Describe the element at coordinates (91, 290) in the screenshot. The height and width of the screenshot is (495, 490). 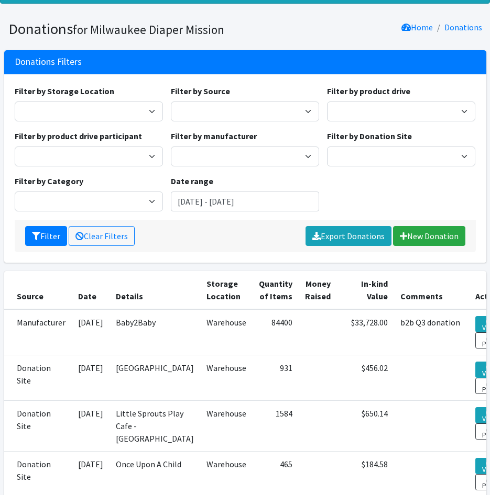
I see `th: Date` at that location.